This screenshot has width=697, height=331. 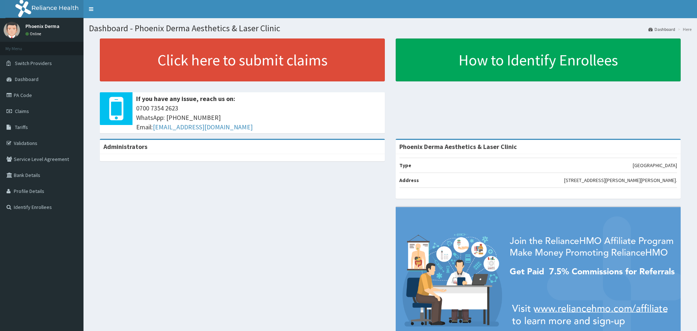 What do you see at coordinates (683, 29) in the screenshot?
I see `li: Here` at bounding box center [683, 29].